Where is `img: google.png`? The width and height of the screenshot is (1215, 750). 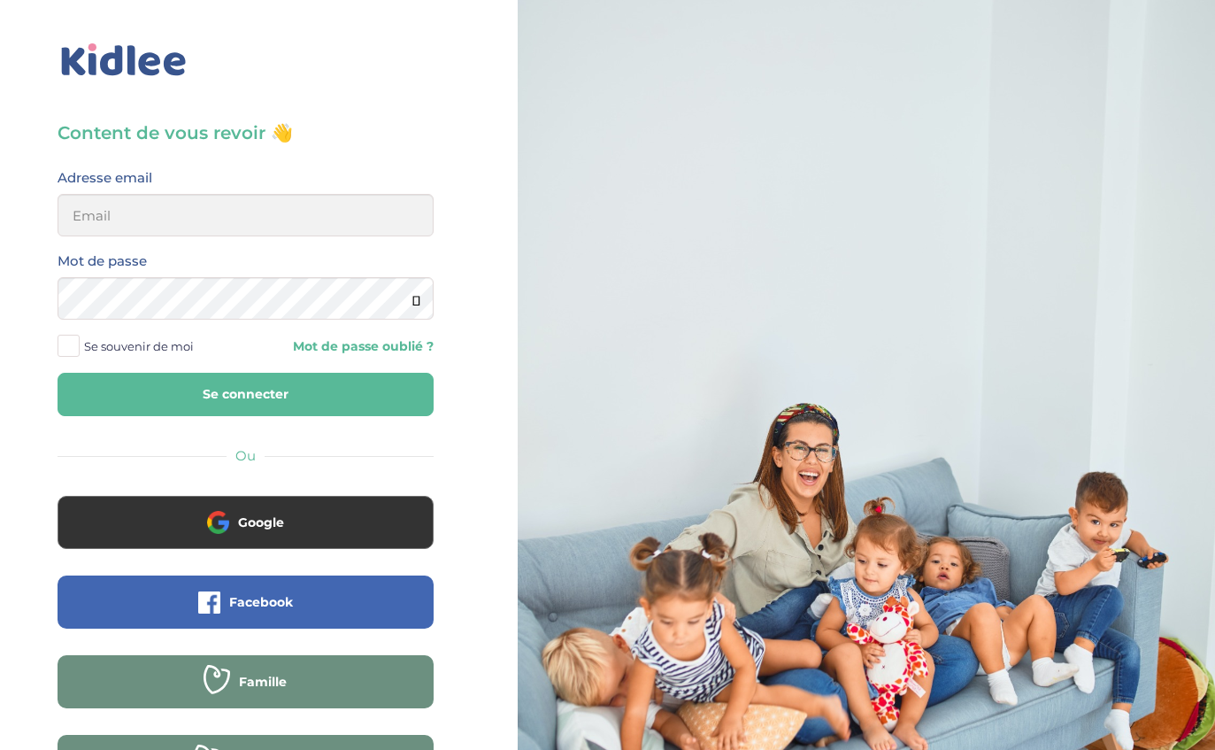
img: google.png is located at coordinates (218, 521).